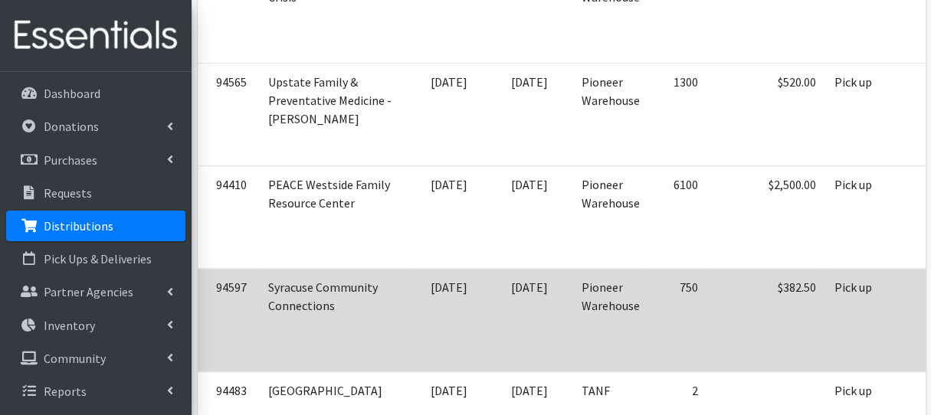  Describe the element at coordinates (67, 193) in the screenshot. I see `p: Requests` at that location.